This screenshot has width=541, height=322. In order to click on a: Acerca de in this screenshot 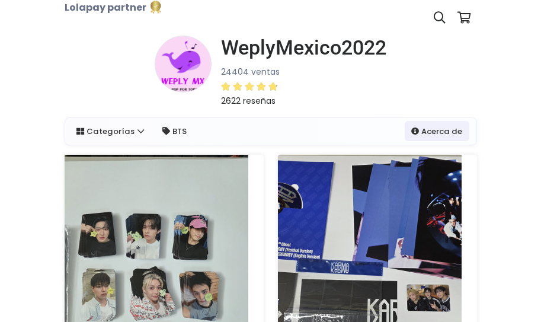, I will do `click(437, 131)`.